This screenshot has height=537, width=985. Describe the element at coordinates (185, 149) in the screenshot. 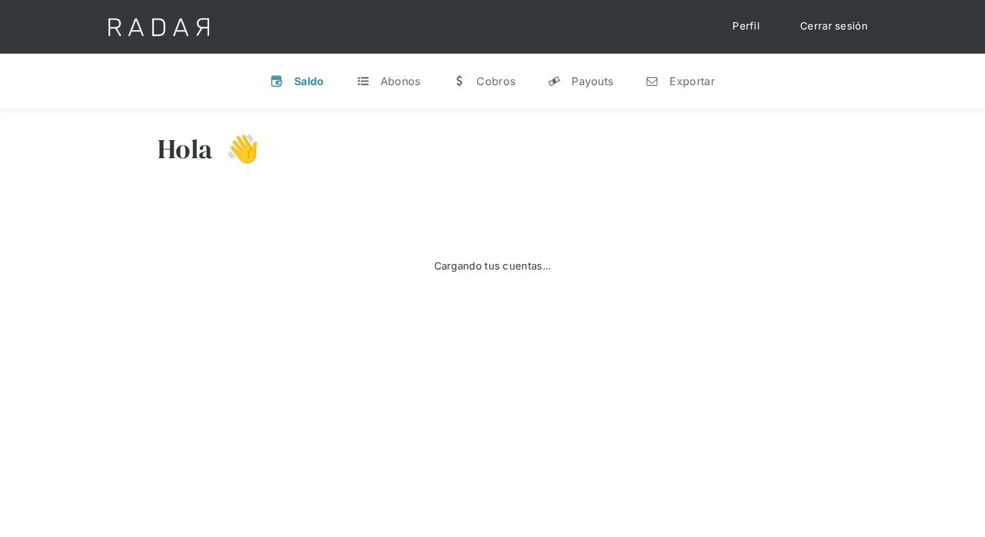

I see `h3: Hola` at that location.